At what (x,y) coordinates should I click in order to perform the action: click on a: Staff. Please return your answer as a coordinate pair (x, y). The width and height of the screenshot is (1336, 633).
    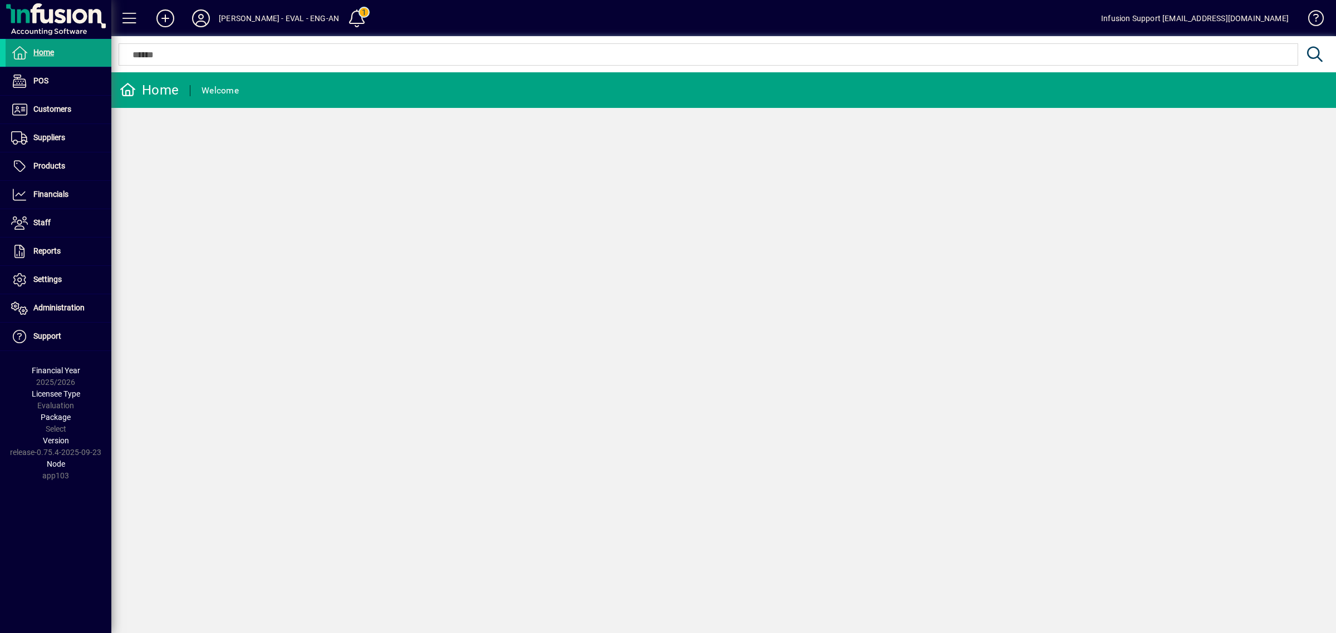
    Looking at the image, I should click on (58, 223).